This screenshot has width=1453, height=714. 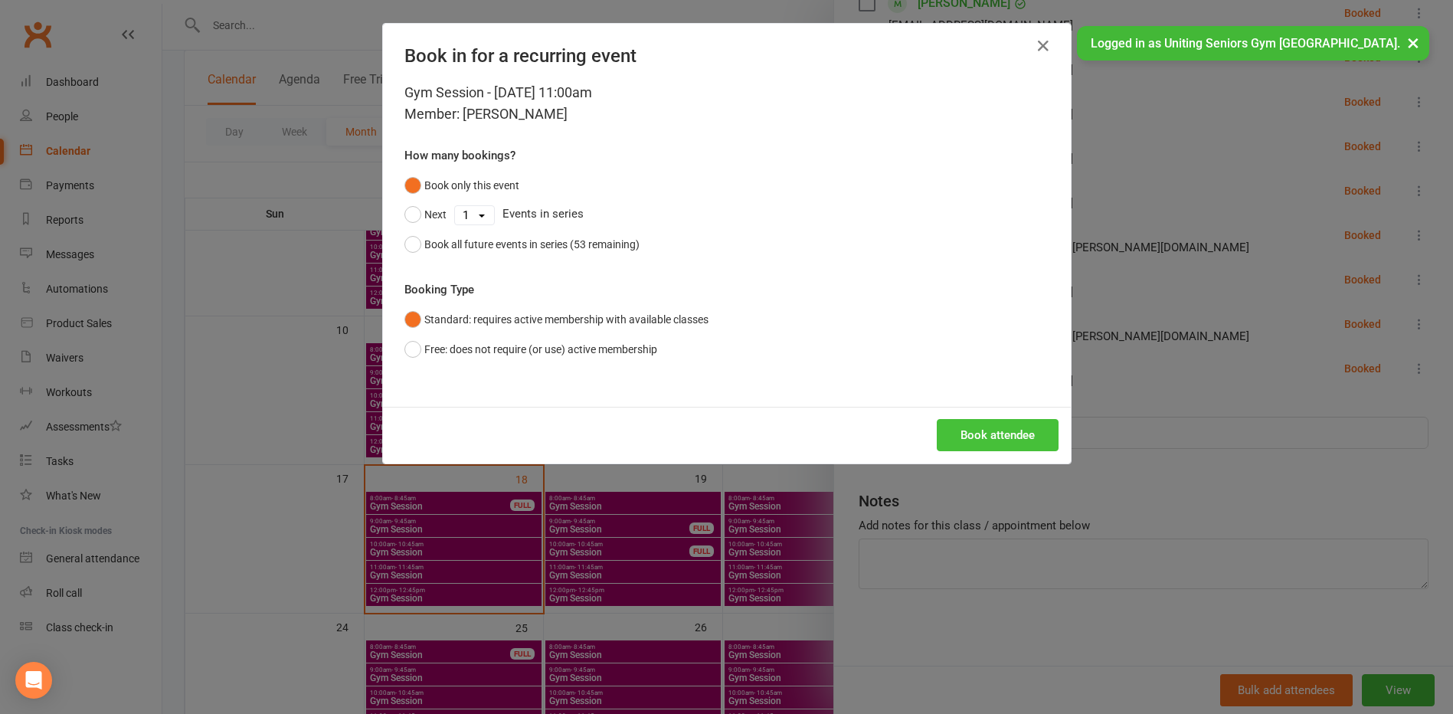 What do you see at coordinates (1043, 46) in the screenshot?
I see `button: Close` at bounding box center [1043, 46].